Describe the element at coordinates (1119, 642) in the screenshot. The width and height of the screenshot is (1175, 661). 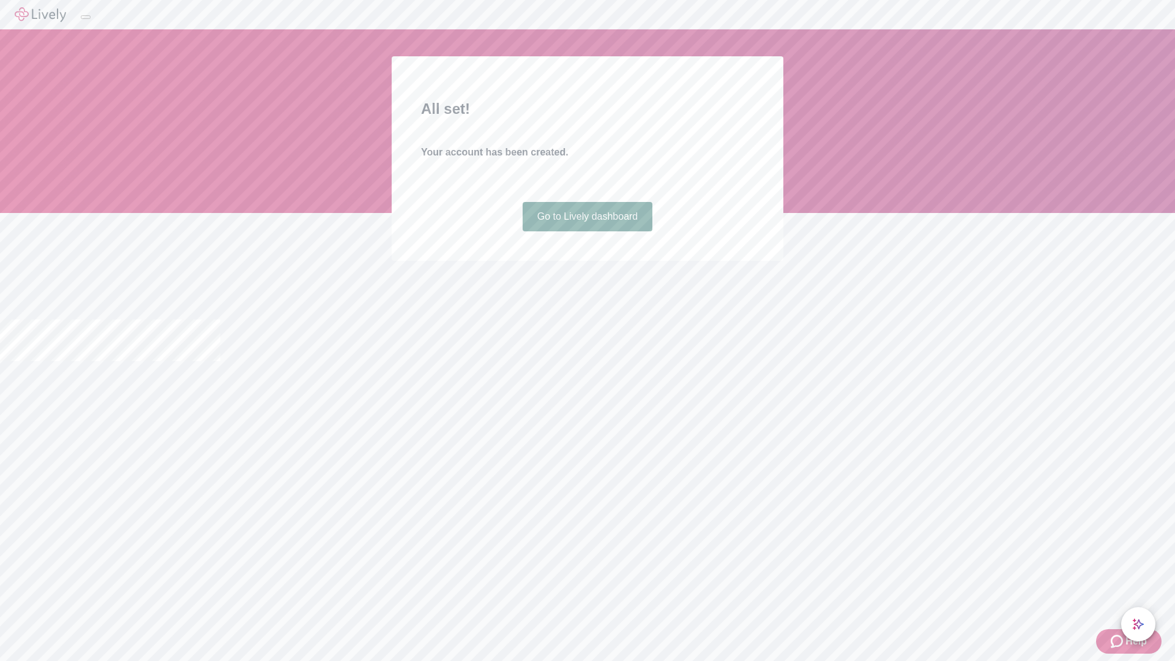
I see `svg: Zendesk support icon` at that location.